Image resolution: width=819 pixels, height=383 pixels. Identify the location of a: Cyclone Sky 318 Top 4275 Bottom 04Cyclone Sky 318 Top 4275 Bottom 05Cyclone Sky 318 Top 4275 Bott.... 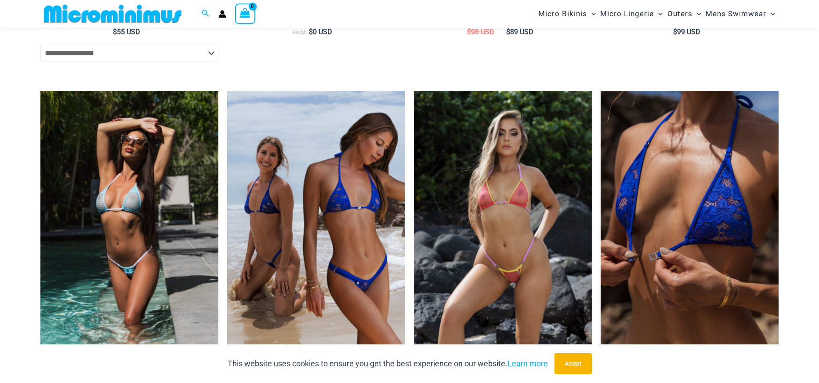
(129, 224).